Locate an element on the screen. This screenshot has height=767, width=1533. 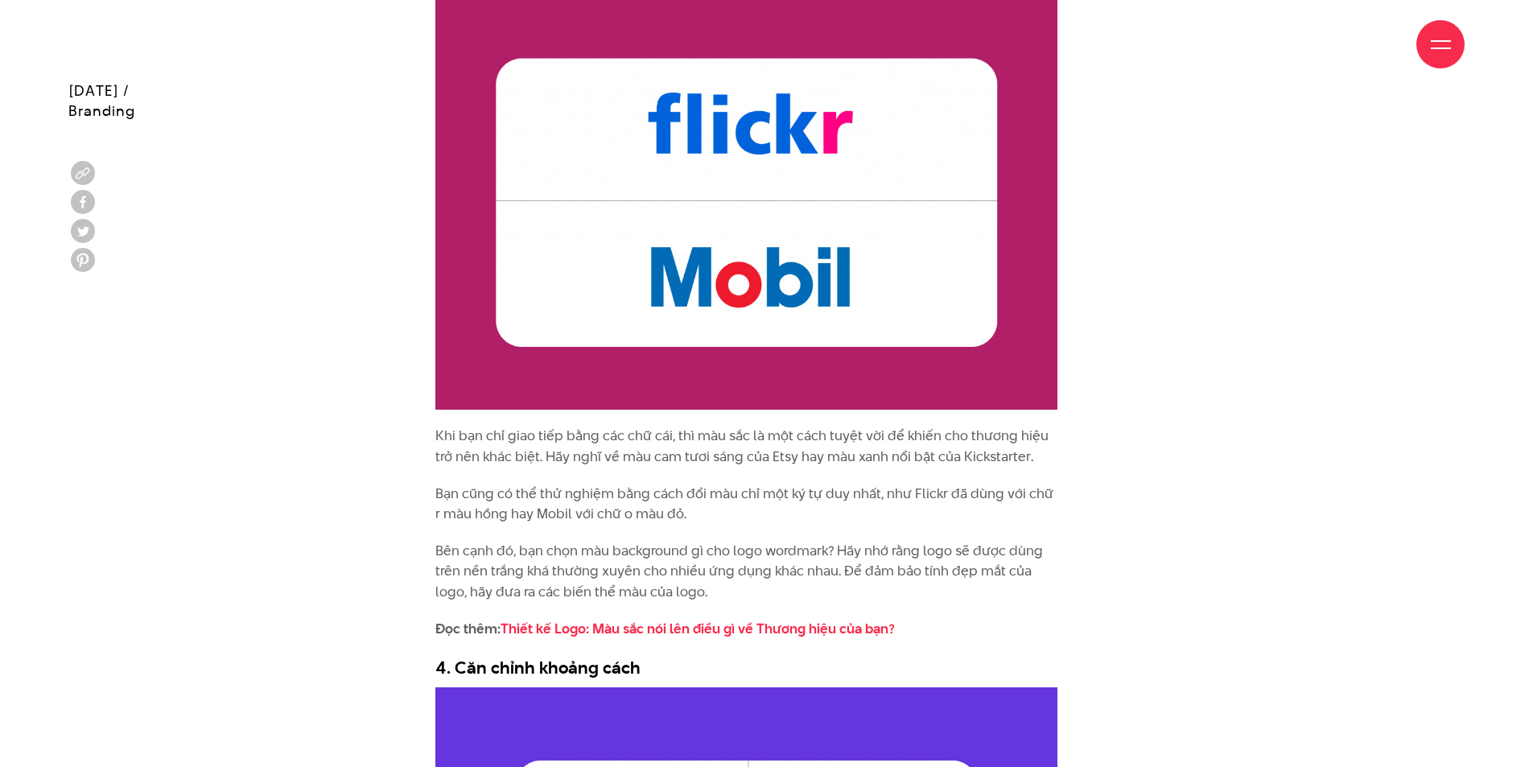
a: Thiết kế Logo: Màu sắc nói lên điều gì về Thương hiệu của bạn? is located at coordinates (698, 628).